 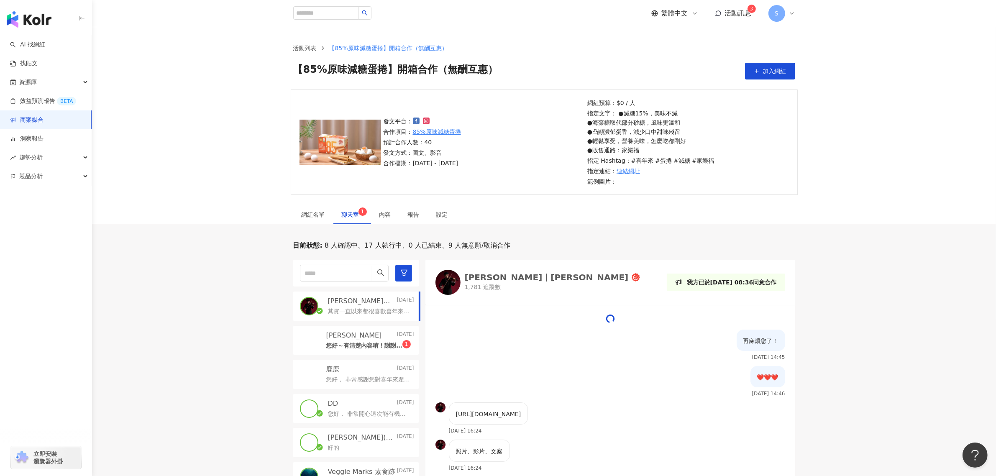 What do you see at coordinates (422, 121) in the screenshot?
I see `p: 發文平台：` at bounding box center [422, 121].